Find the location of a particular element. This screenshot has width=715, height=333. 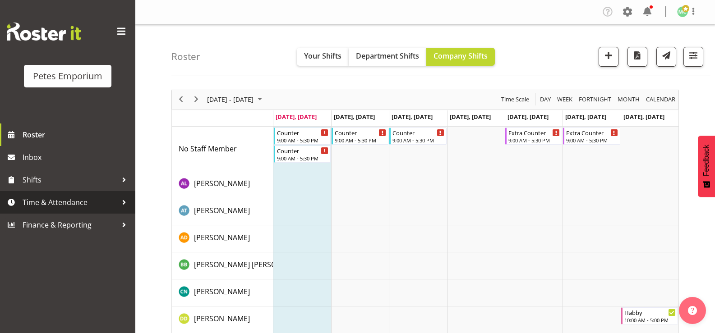

img: melissa-cowen2635.jpg is located at coordinates (682, 12).